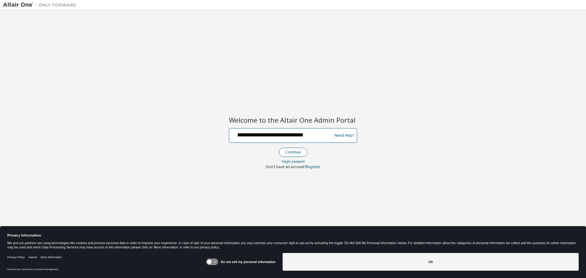 The image size is (586, 278). I want to click on a: Register, so click(313, 167).